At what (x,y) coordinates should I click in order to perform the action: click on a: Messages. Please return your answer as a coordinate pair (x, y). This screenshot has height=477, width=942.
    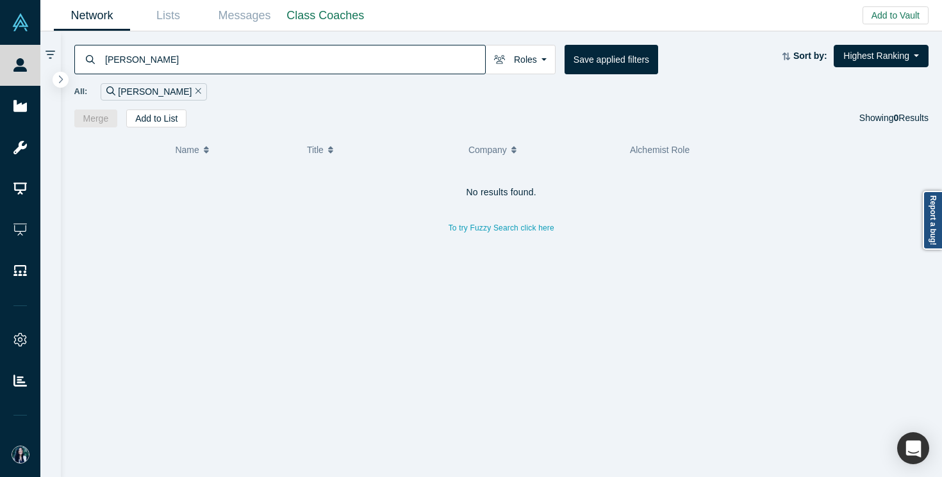
    Looking at the image, I should click on (244, 15).